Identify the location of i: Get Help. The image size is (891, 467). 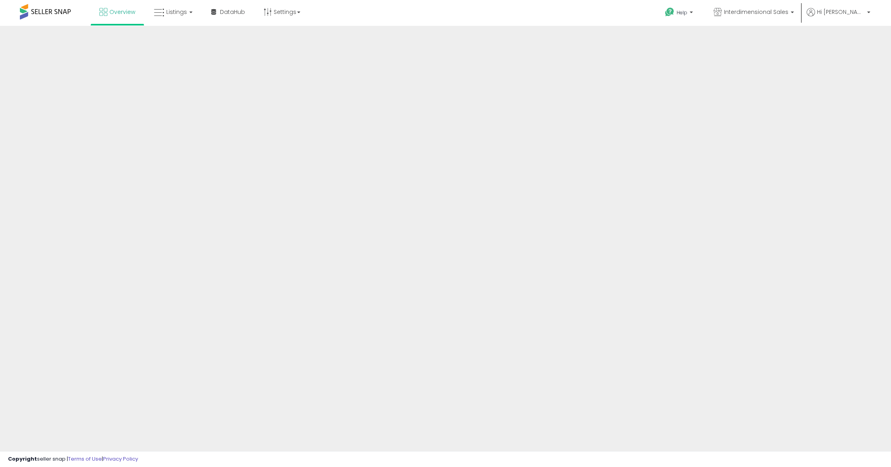
(670, 12).